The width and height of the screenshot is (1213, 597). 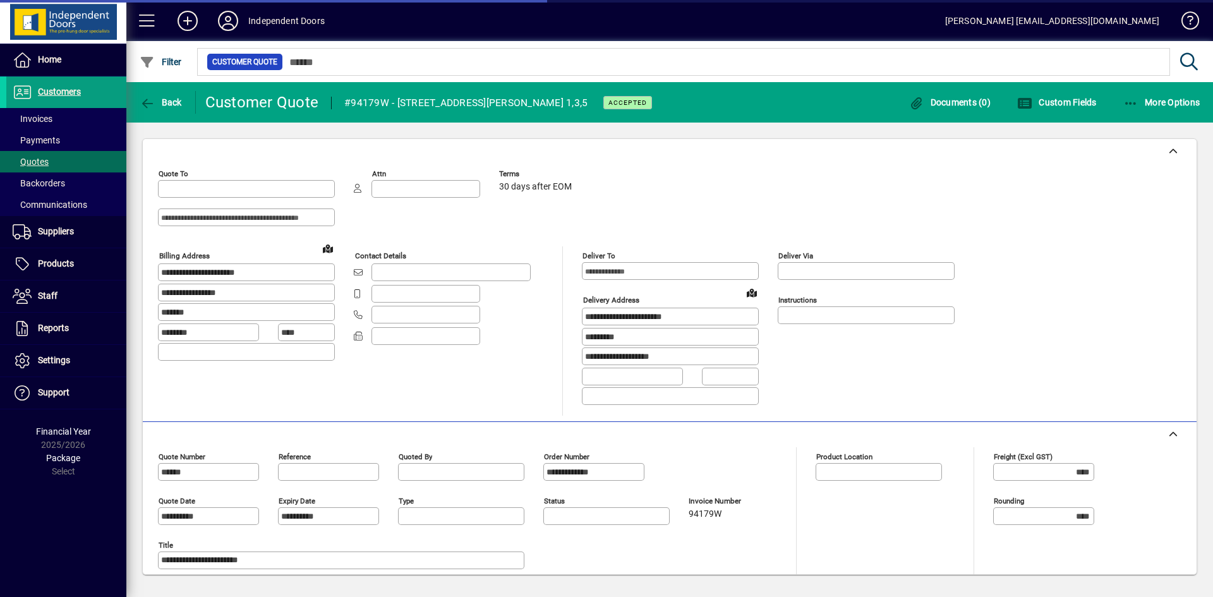 I want to click on span: 94179W, so click(x=705, y=514).